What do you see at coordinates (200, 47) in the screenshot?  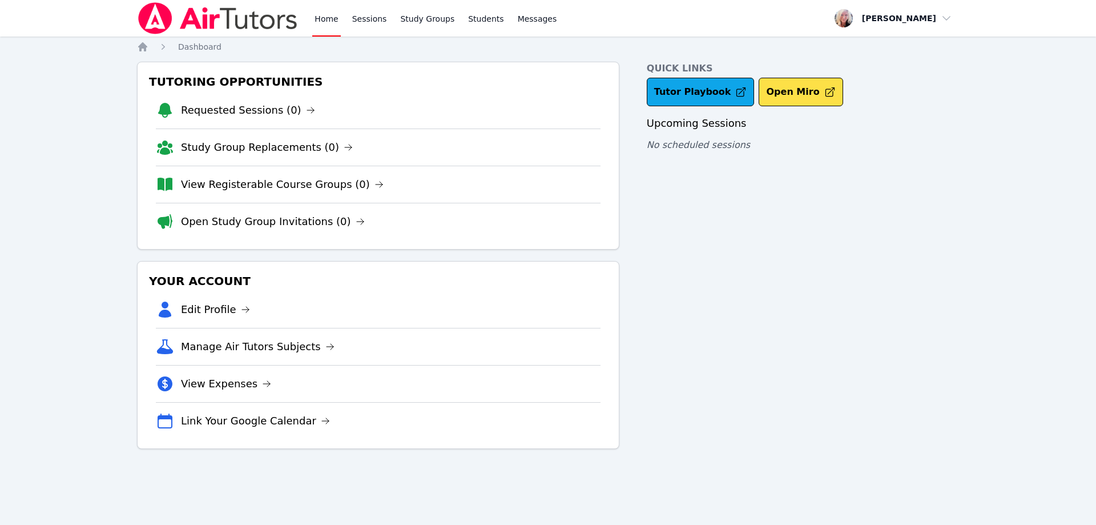 I see `a: Dashboard` at bounding box center [200, 47].